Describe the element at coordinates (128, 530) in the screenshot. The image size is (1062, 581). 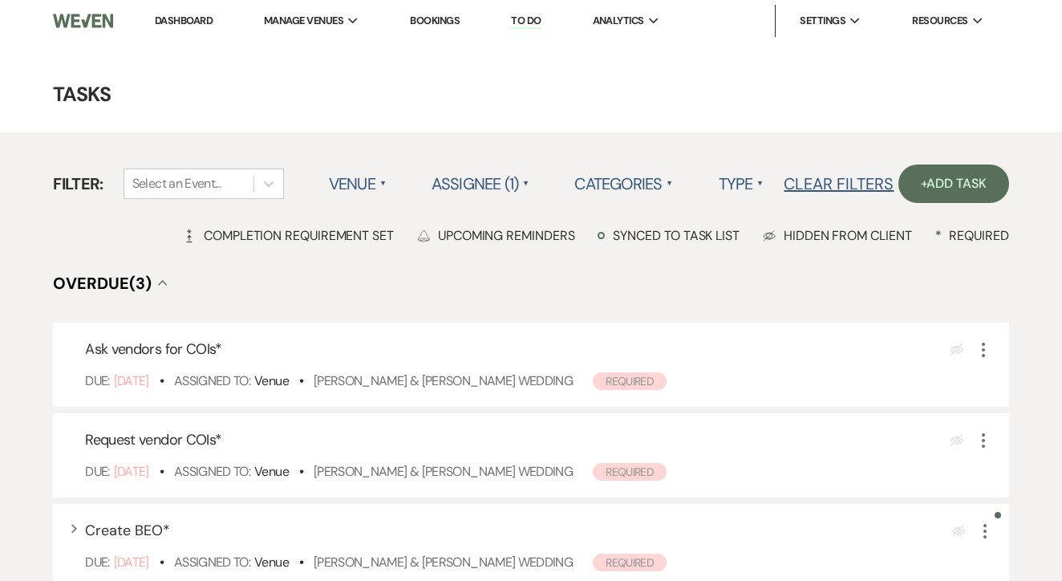
I see `span: Create BEO *` at that location.